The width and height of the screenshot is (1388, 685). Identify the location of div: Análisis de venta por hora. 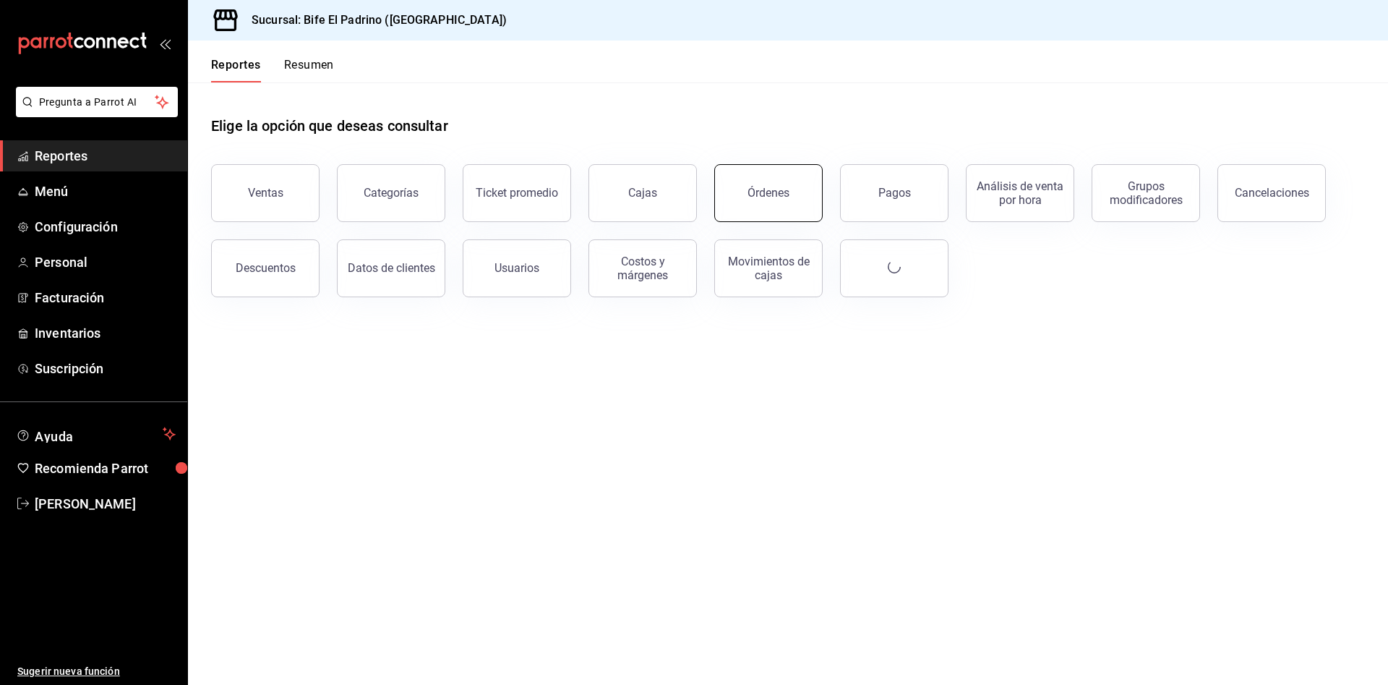
(1020, 193).